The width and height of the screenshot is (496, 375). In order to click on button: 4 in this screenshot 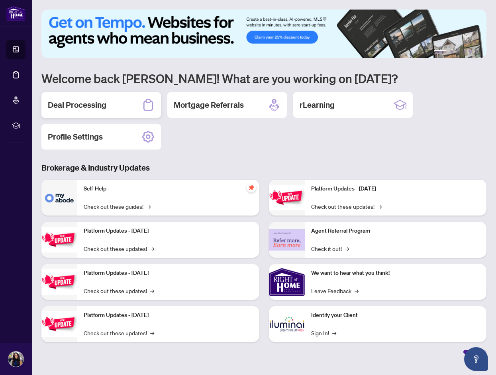, I will do `click(464, 52)`.